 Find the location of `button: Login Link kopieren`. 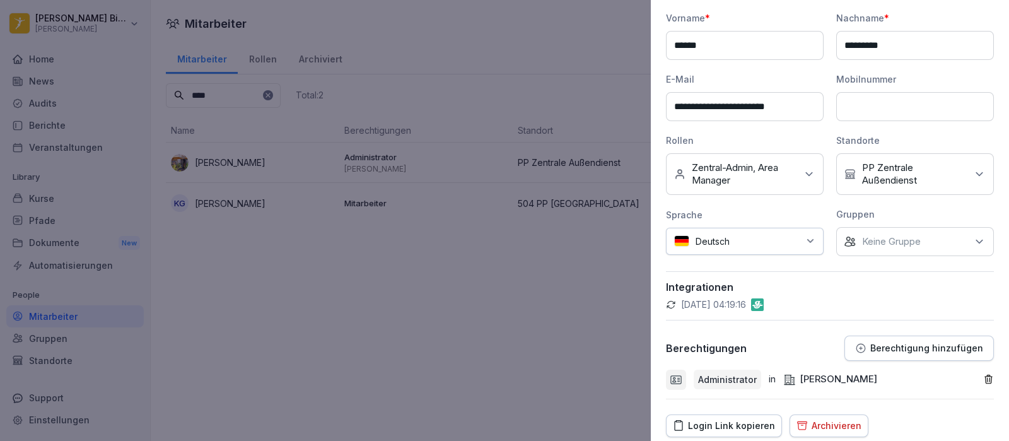

button: Login Link kopieren is located at coordinates (724, 425).